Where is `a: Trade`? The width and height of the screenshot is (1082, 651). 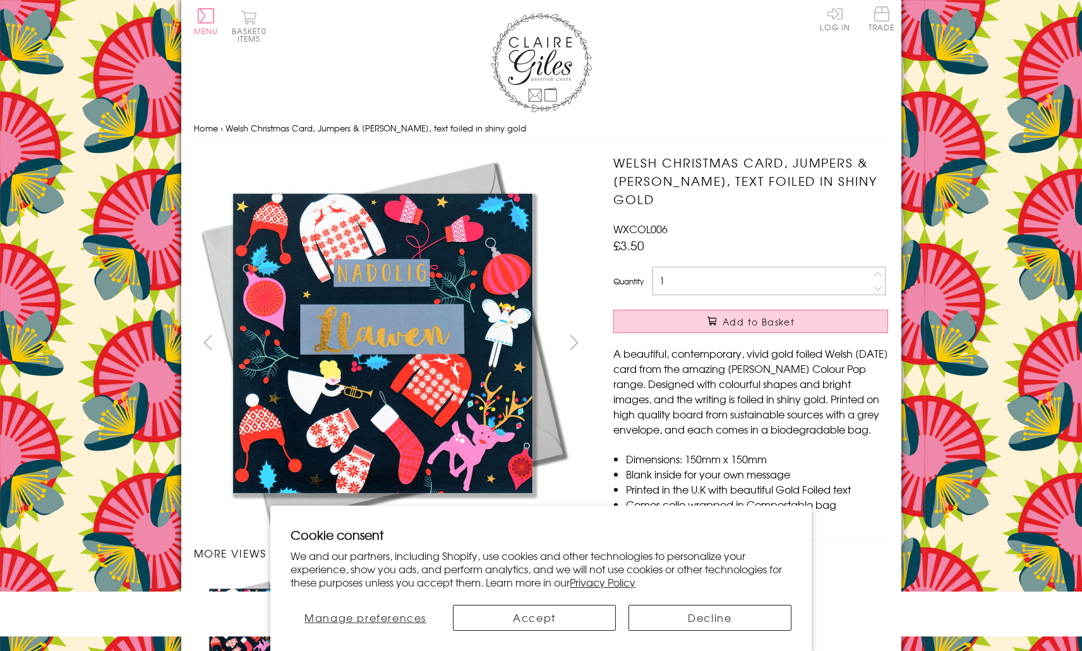
a: Trade is located at coordinates (882, 20).